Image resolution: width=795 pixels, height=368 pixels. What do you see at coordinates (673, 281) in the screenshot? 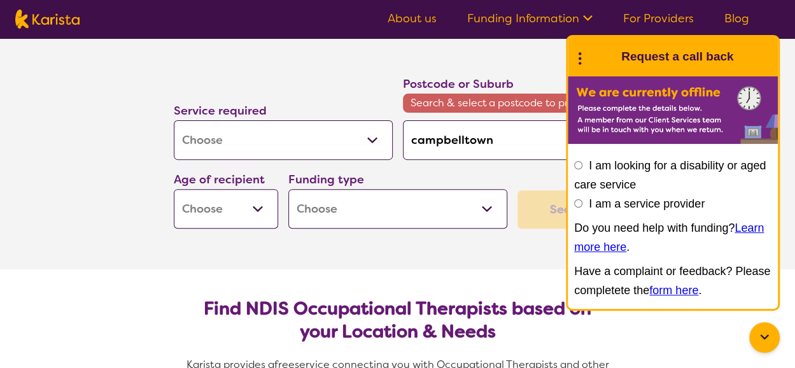
I see `p: Have a complaint or feedback? Please completete the .` at bounding box center [673, 281].